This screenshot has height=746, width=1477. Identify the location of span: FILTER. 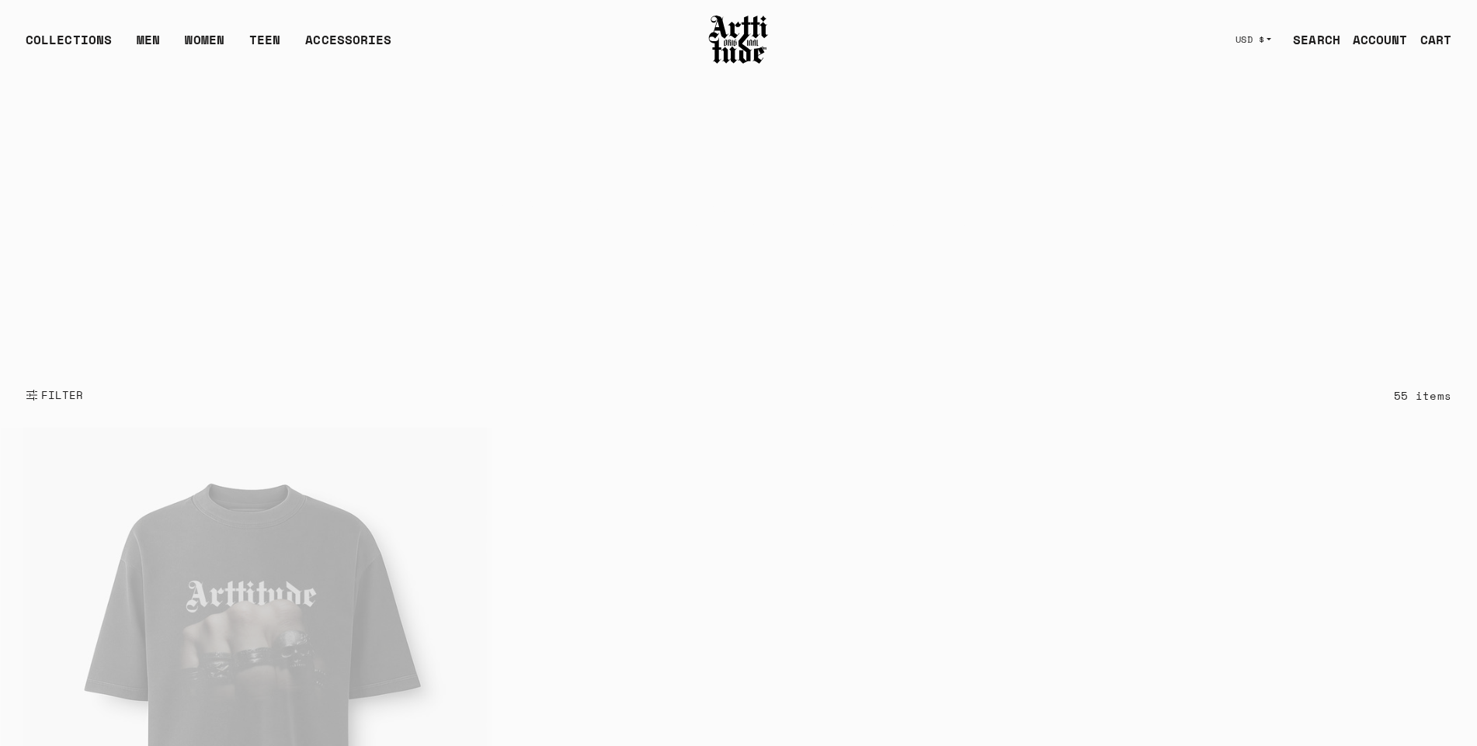
(61, 395).